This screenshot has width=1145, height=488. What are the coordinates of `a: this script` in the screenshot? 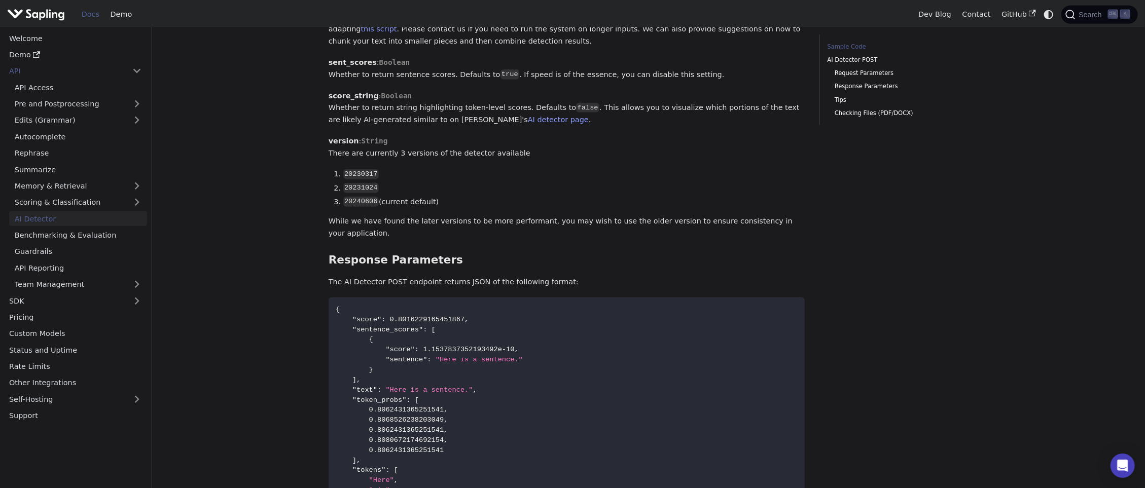 It's located at (379, 29).